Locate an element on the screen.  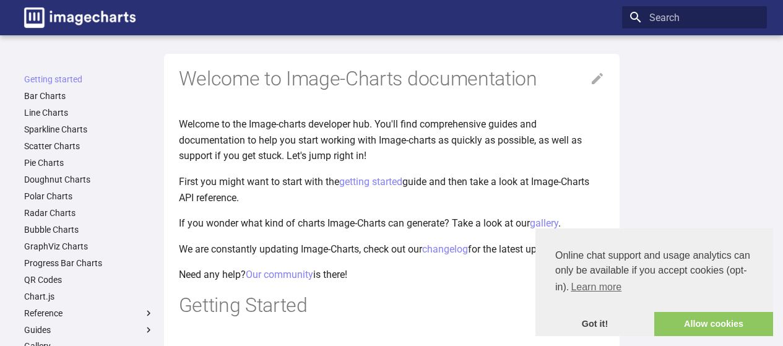
input: Search is located at coordinates (694, 17).